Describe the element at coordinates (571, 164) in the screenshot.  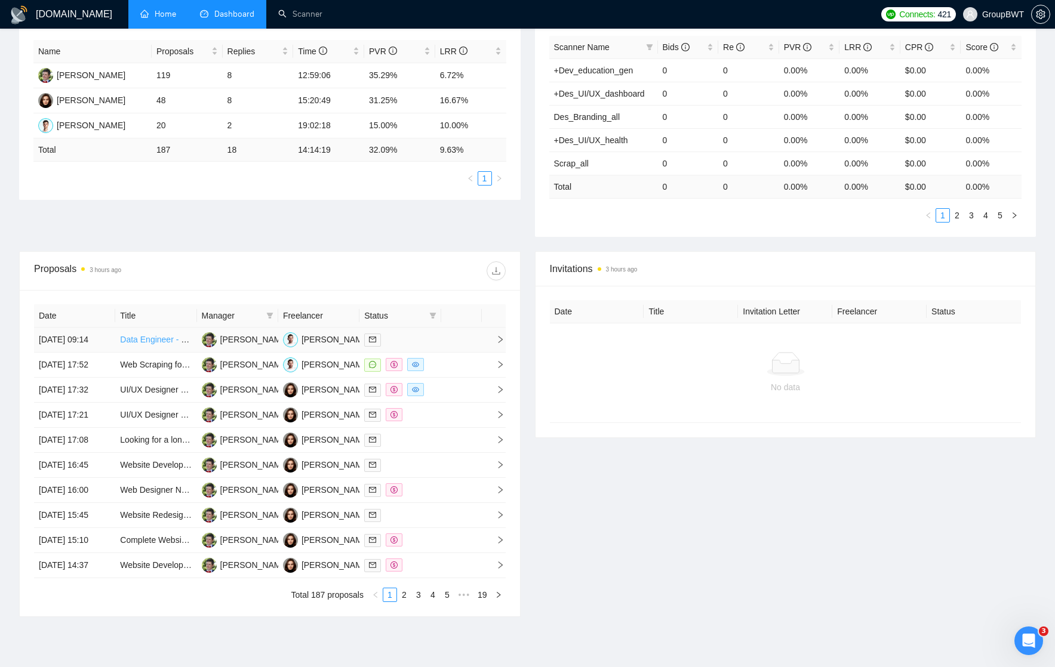
I see `a: Scrap_all` at that location.